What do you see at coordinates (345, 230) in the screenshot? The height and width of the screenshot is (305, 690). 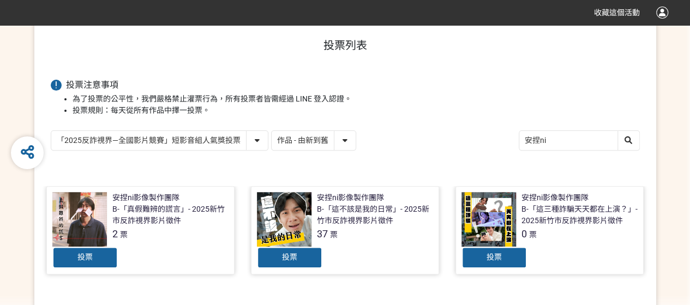 I see `a: 安捏ni影像製作團隊B-「這不該是我的日常」- 2025新竹市反詐視界影片徵件37票投票` at bounding box center [345, 230].